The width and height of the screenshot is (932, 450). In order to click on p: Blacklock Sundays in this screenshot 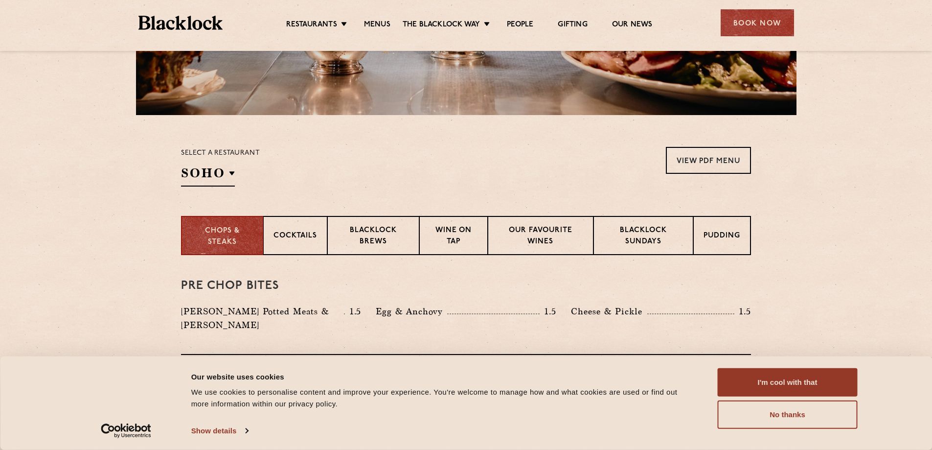, I will do `click(644, 236)`.